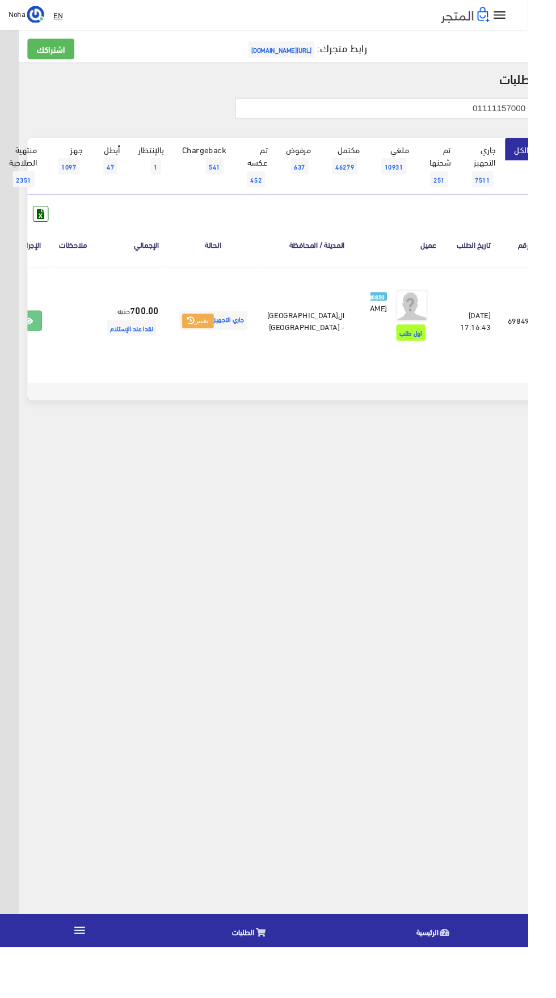 The width and height of the screenshot is (556, 998). What do you see at coordinates (269, 175) in the screenshot?
I see `a: تم عكسه452` at bounding box center [269, 175].